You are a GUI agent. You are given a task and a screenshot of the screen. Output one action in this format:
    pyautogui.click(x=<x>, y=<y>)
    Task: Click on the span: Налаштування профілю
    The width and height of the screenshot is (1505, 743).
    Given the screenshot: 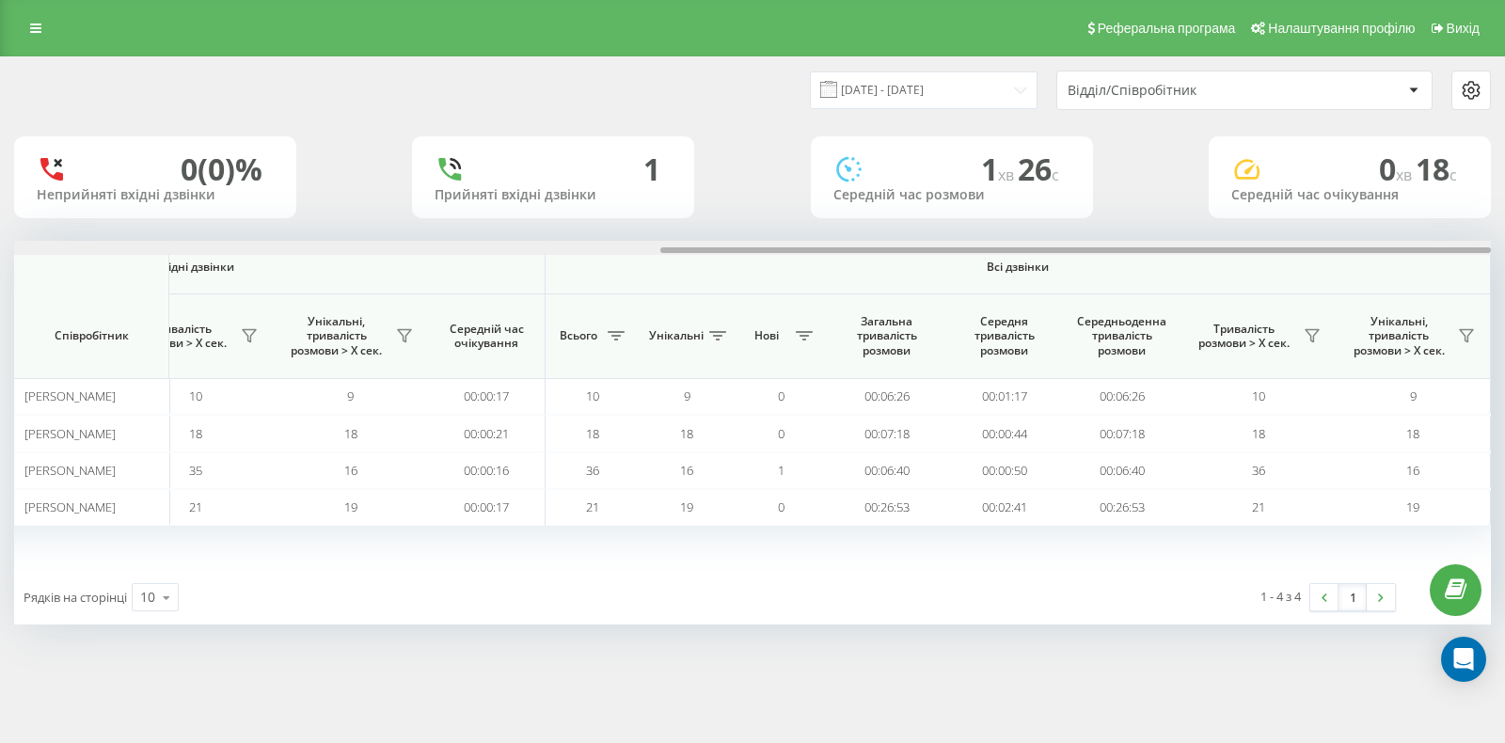 What is the action you would take?
    pyautogui.click(x=1341, y=28)
    